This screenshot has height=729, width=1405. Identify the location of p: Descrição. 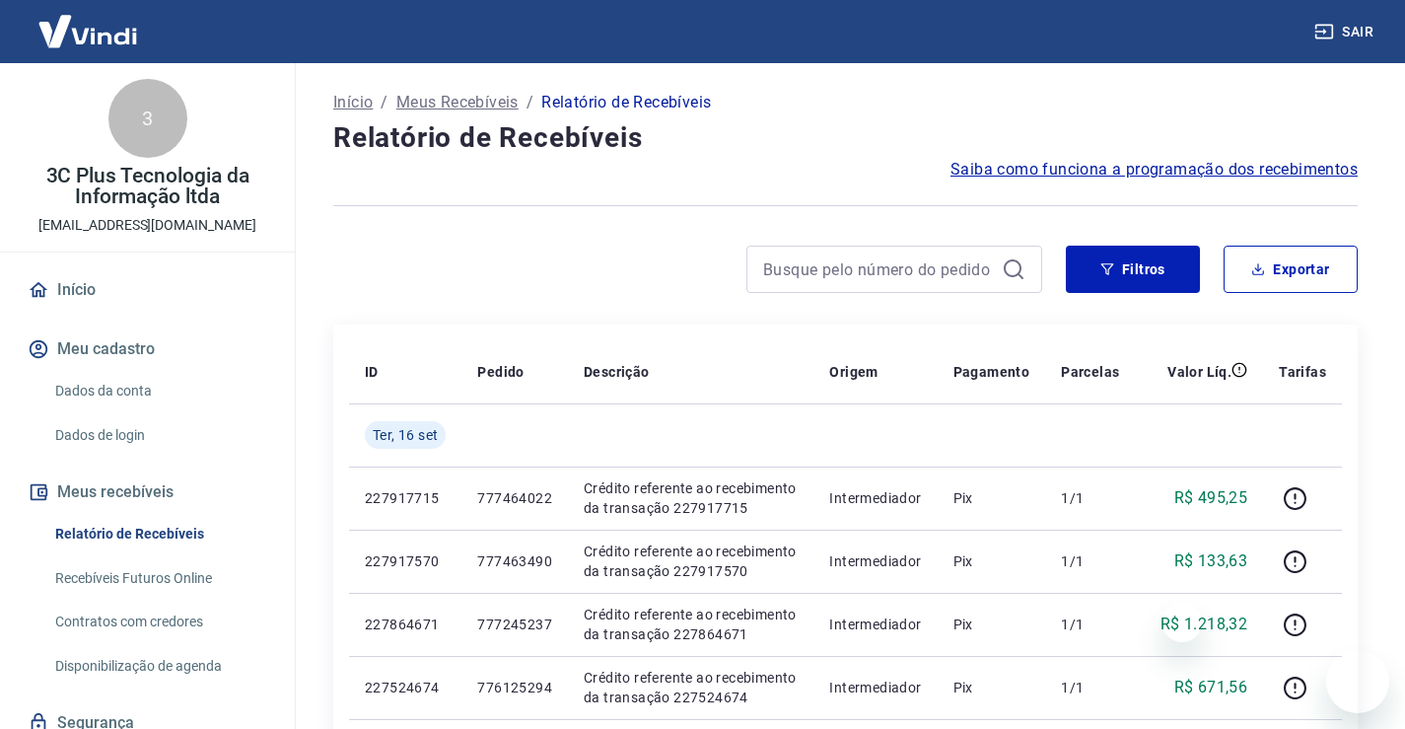
(616, 372).